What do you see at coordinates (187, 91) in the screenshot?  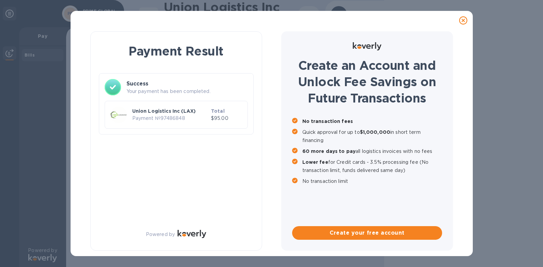 I see `p: Your payment has been completed.` at bounding box center [187, 91].